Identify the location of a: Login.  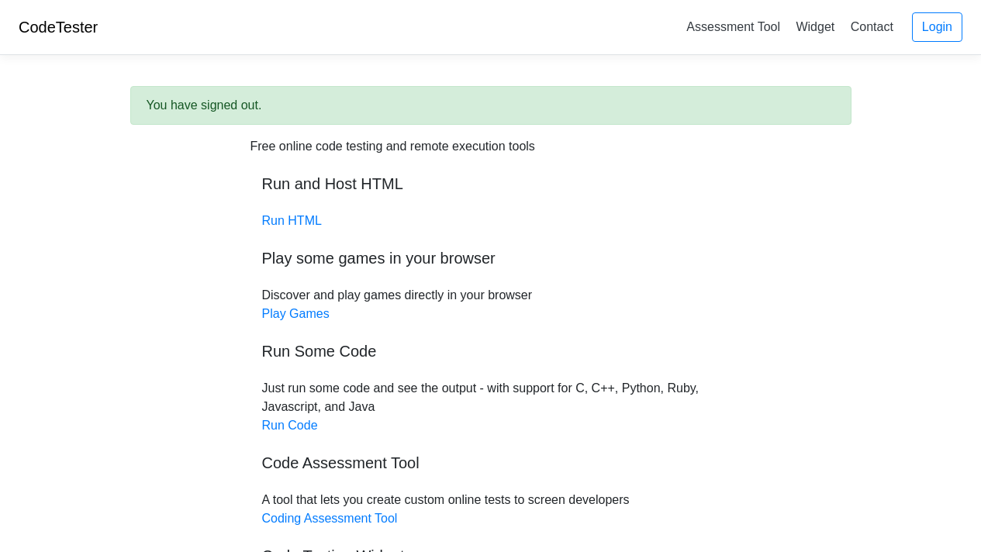
(937, 27).